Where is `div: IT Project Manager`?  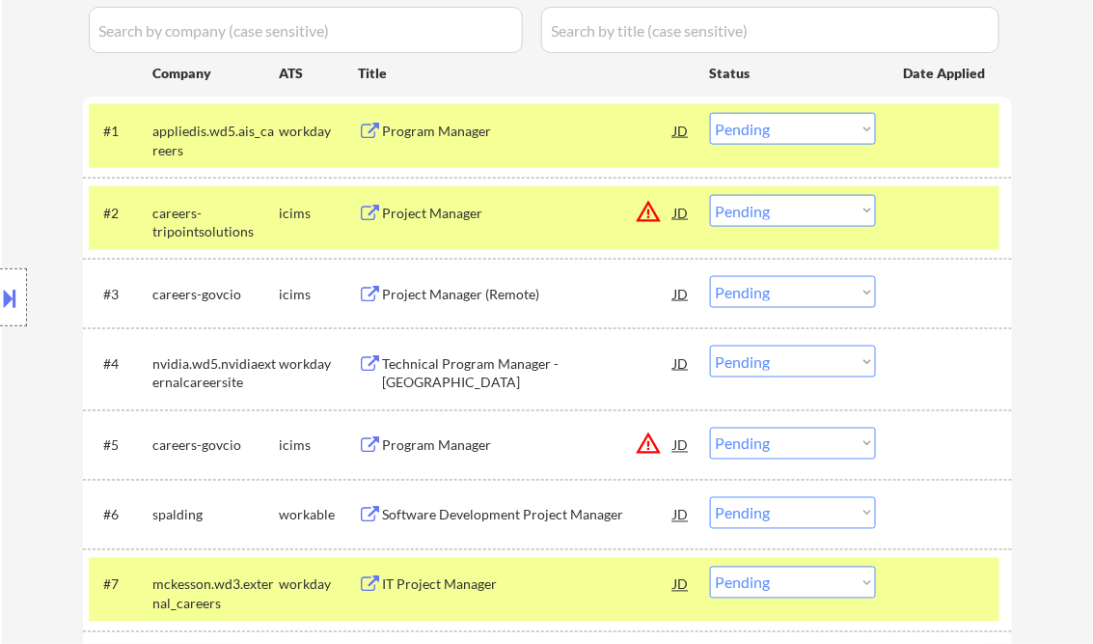 div: IT Project Manager is located at coordinates (529, 585).